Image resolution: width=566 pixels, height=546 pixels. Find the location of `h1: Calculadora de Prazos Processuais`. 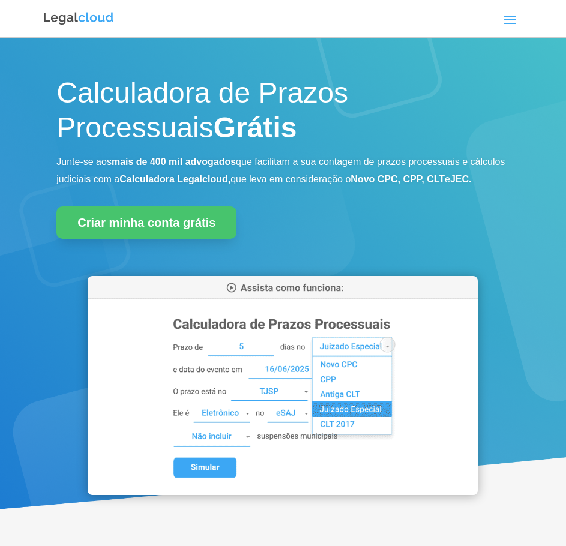

h1: Calculadora de Prazos Processuais is located at coordinates (283, 113).